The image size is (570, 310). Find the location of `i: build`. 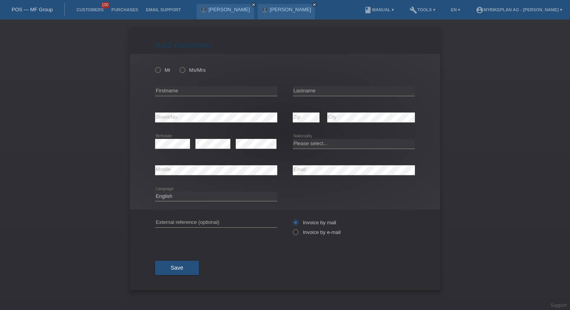

i: build is located at coordinates (413, 10).